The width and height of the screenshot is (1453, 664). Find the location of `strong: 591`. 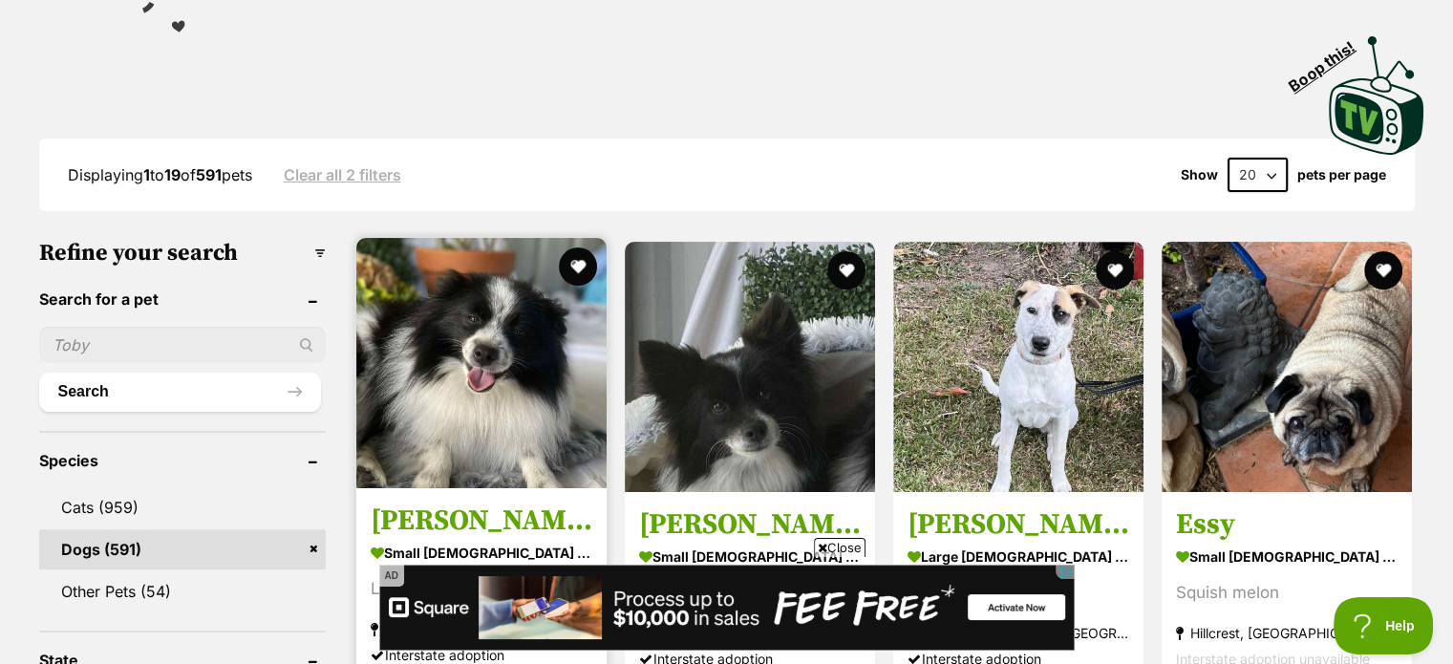

strong: 591 is located at coordinates (208, 175).